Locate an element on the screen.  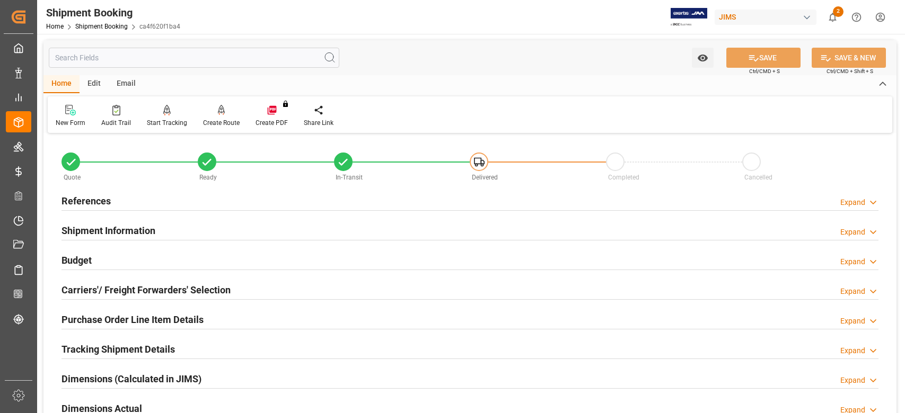
button: SAVE is located at coordinates (763, 58).